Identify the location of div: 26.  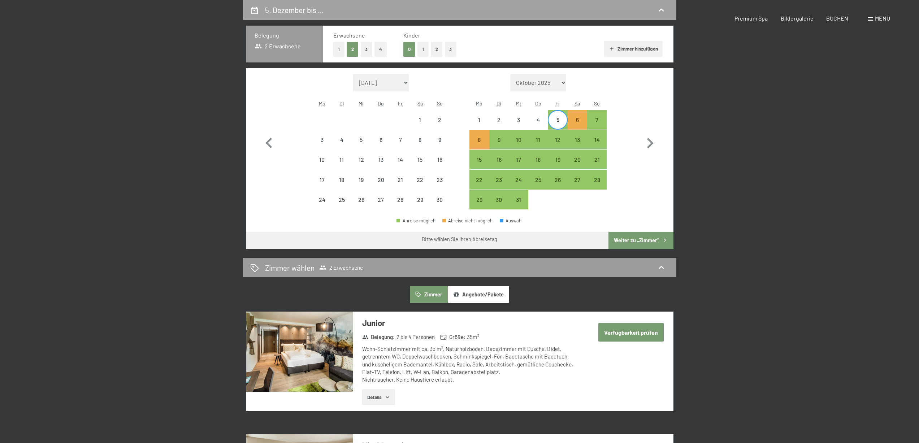
(361, 206).